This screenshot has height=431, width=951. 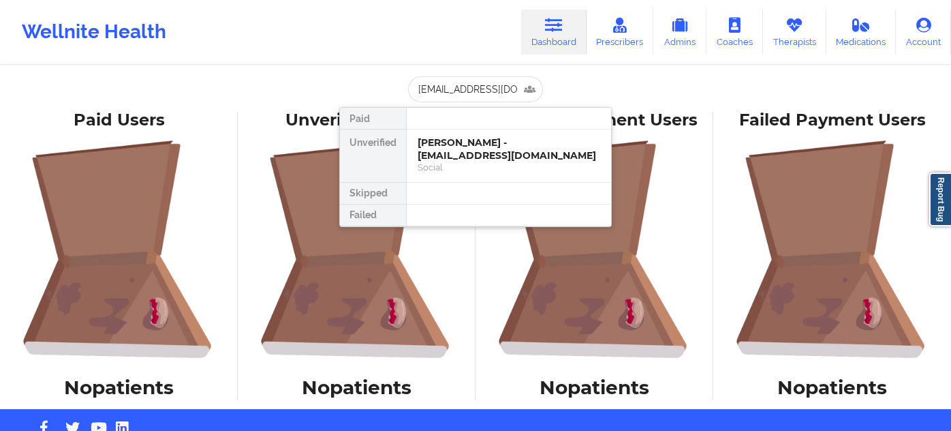 What do you see at coordinates (861, 32) in the screenshot?
I see `a: Medications` at bounding box center [861, 32].